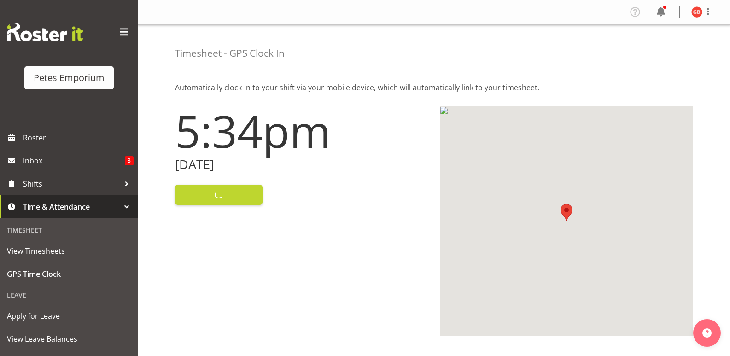 The height and width of the screenshot is (356, 730). Describe the element at coordinates (69, 251) in the screenshot. I see `a: View Timesheets` at that location.